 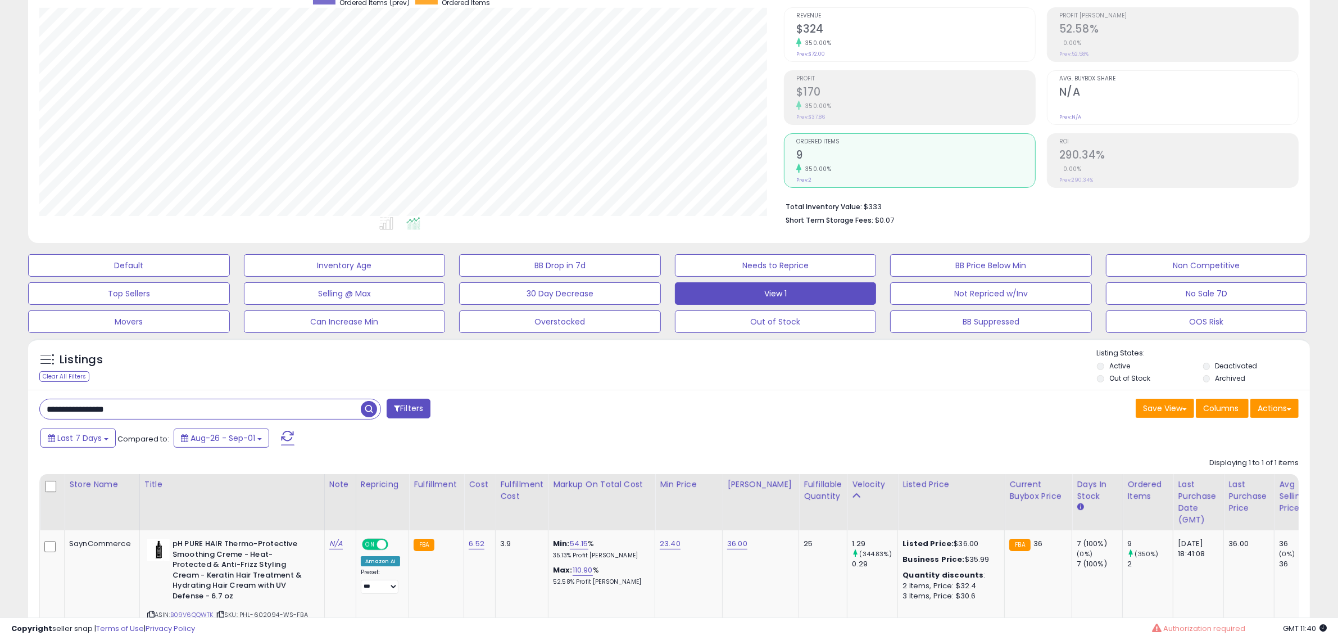 What do you see at coordinates (810, 54) in the screenshot?
I see `small: Prev: $72.00` at bounding box center [810, 54].